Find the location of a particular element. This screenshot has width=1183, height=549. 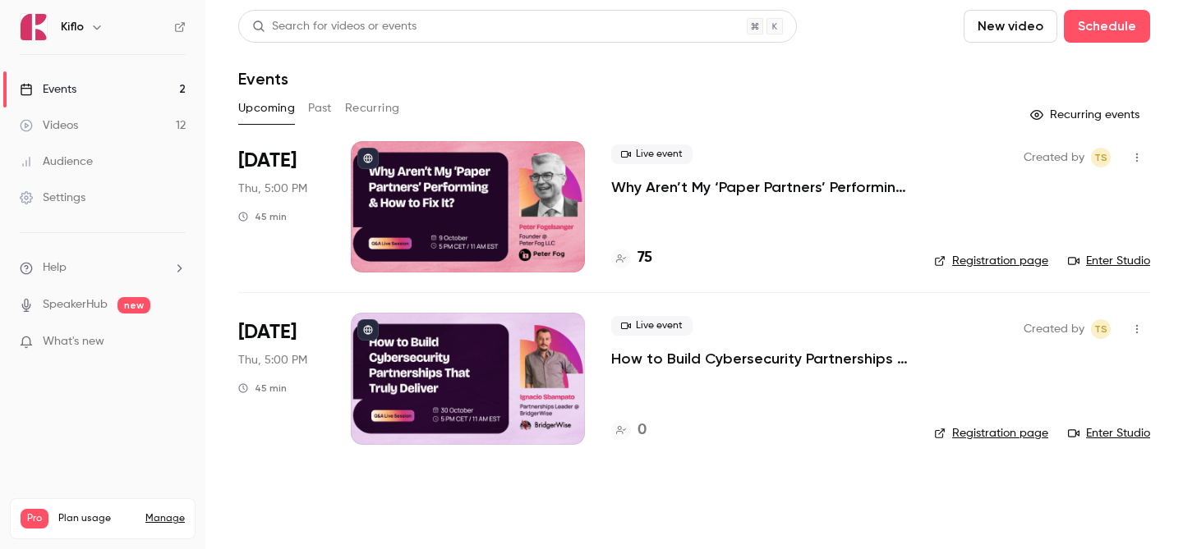

p: How to Build Cybersecurity Partnerships That Truly Deliver is located at coordinates (759, 359).